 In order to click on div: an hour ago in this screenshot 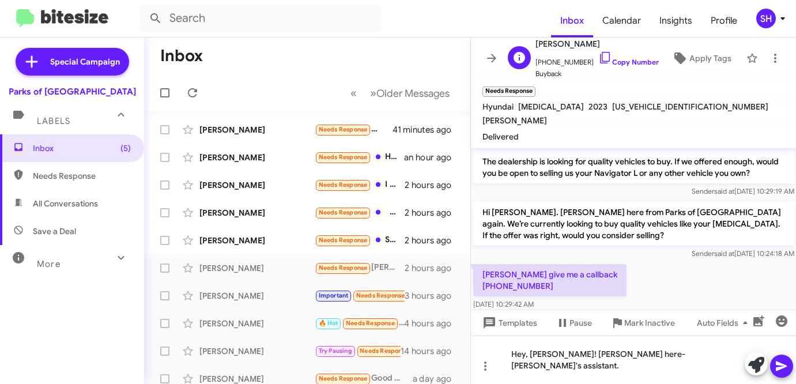, I will do `click(432, 157)`.